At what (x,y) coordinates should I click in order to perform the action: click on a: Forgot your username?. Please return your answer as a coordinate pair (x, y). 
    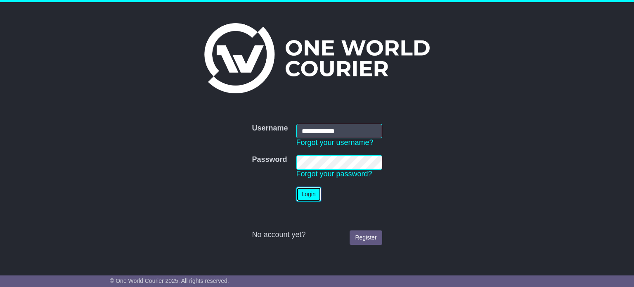
    Looking at the image, I should click on (335, 143).